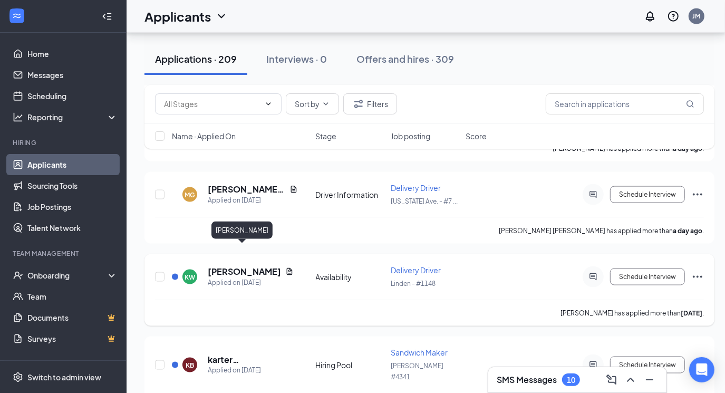  What do you see at coordinates (64, 142) in the screenshot?
I see `div: Hiring` at bounding box center [64, 142].